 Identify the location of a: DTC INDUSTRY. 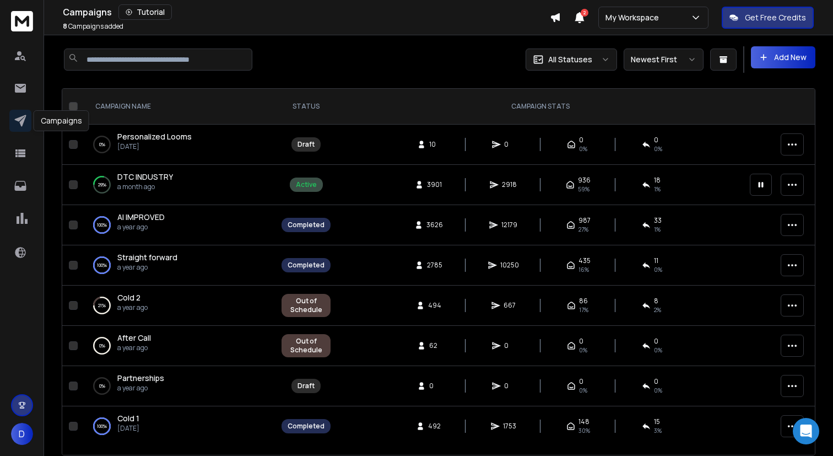
(145, 177).